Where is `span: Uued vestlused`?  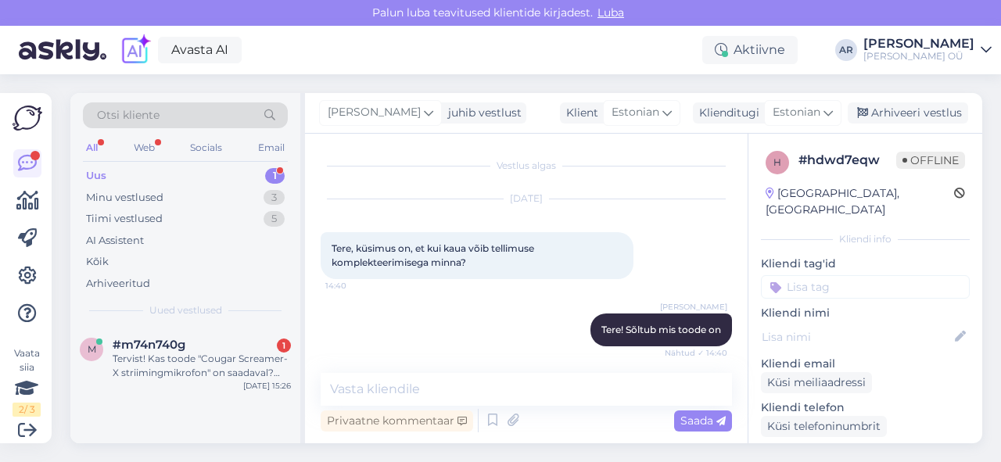 span: Uued vestlused is located at coordinates (185, 310).